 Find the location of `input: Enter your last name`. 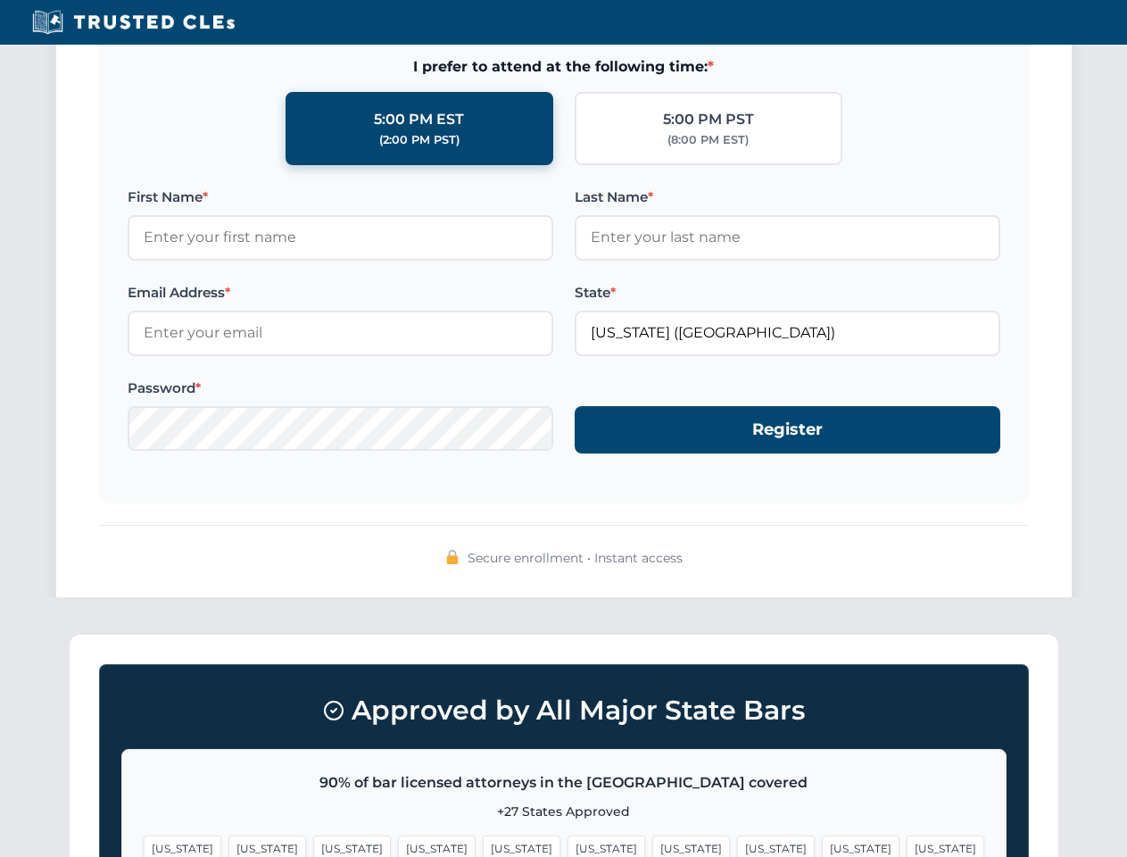

input: Enter your last name is located at coordinates (787, 237).